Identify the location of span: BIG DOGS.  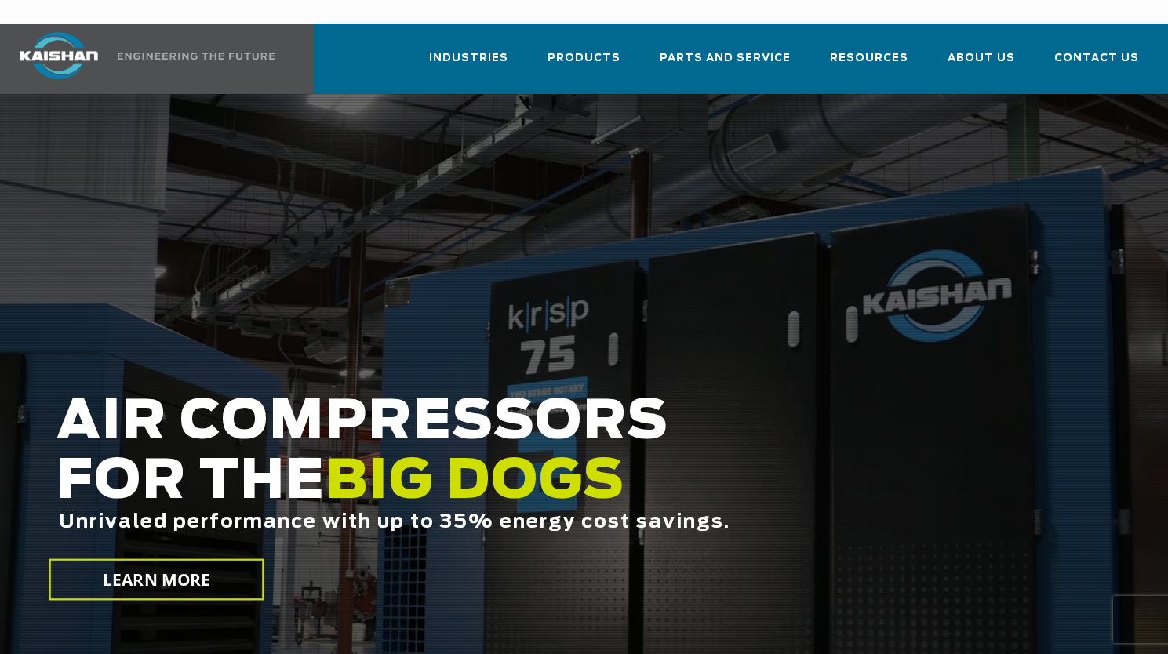
(475, 483).